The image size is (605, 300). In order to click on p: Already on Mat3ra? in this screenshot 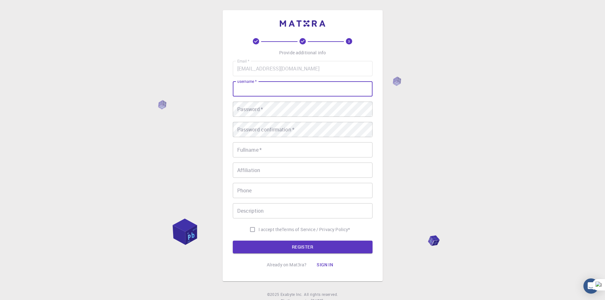, I will do `click(287, 265)`.